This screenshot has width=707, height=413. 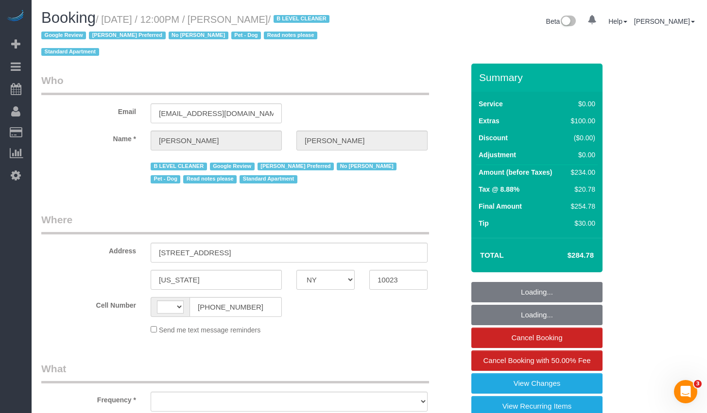 I want to click on label: Address, so click(x=88, y=249).